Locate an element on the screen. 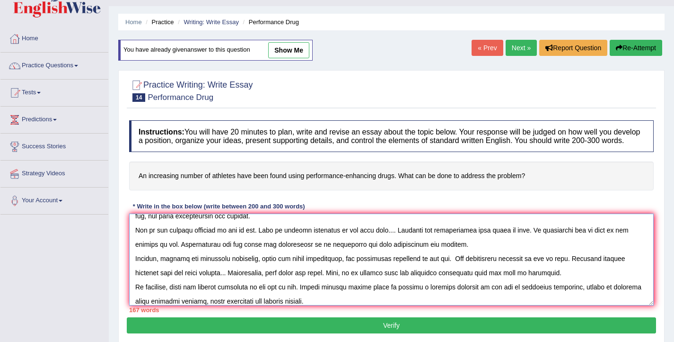 The width and height of the screenshot is (674, 342). div: You have already given answer to this question is located at coordinates (215, 50).